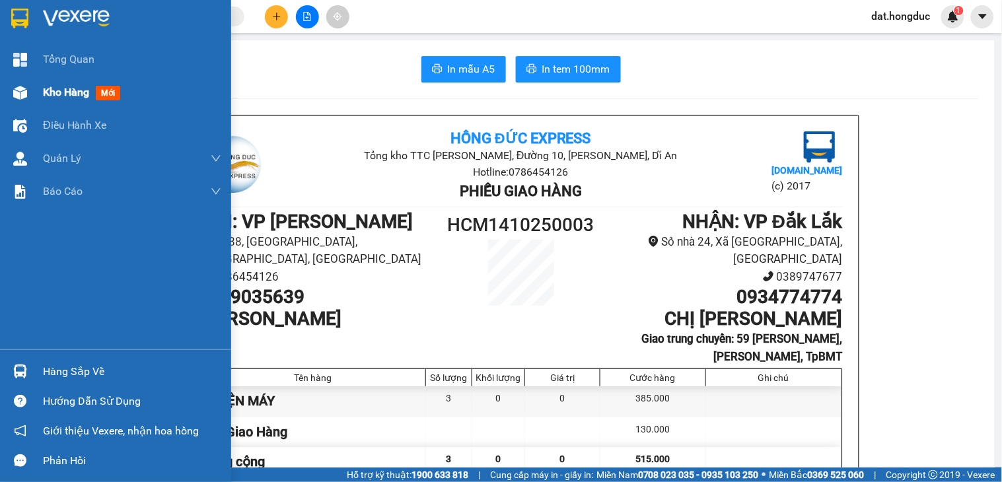  Describe the element at coordinates (982, 17) in the screenshot. I see `button: caret-down` at that location.